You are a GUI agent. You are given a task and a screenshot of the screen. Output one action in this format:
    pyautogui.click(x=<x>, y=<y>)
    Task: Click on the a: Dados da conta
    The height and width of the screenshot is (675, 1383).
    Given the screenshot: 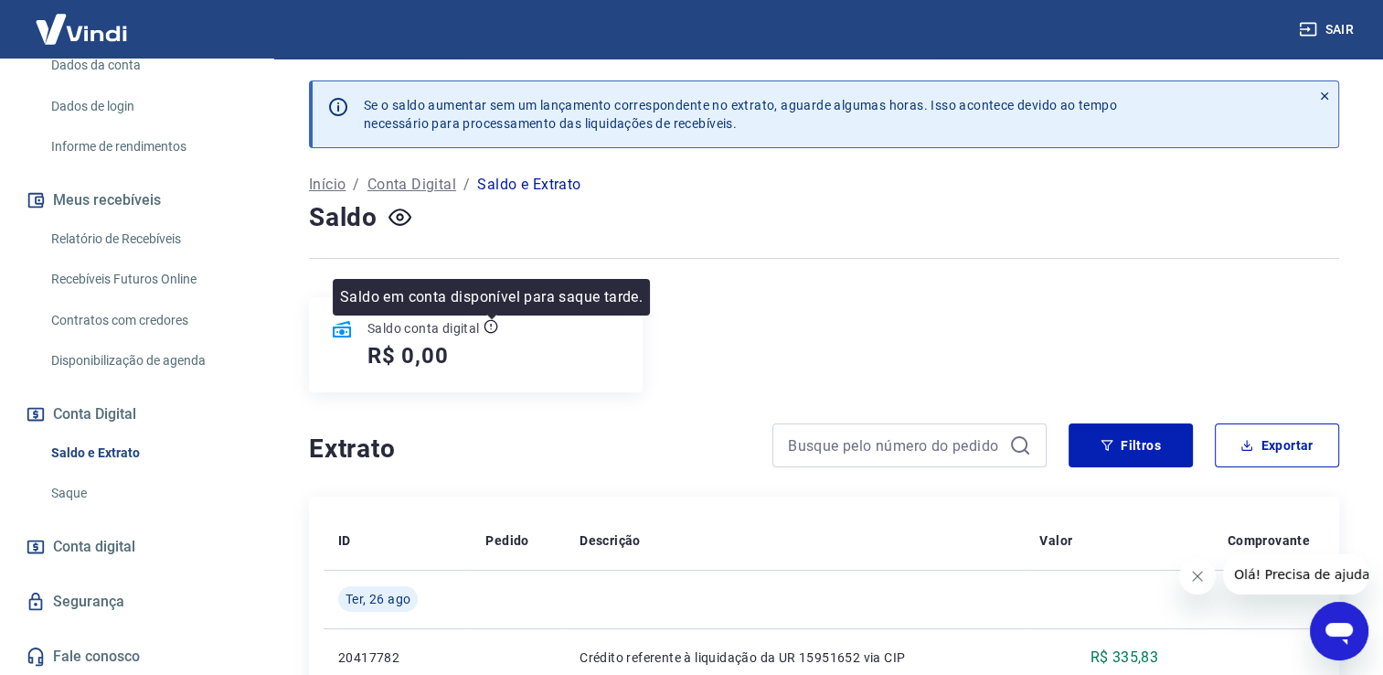 What is the action you would take?
    pyautogui.click(x=147, y=65)
    